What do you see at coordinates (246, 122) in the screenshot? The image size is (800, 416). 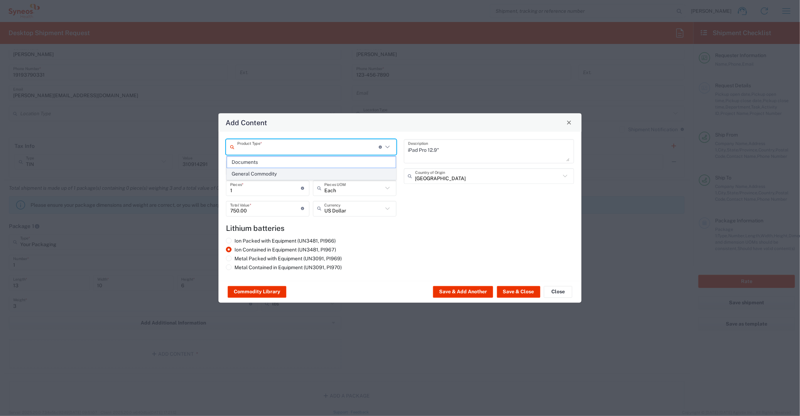 I see `h4: Add Content` at bounding box center [246, 122].